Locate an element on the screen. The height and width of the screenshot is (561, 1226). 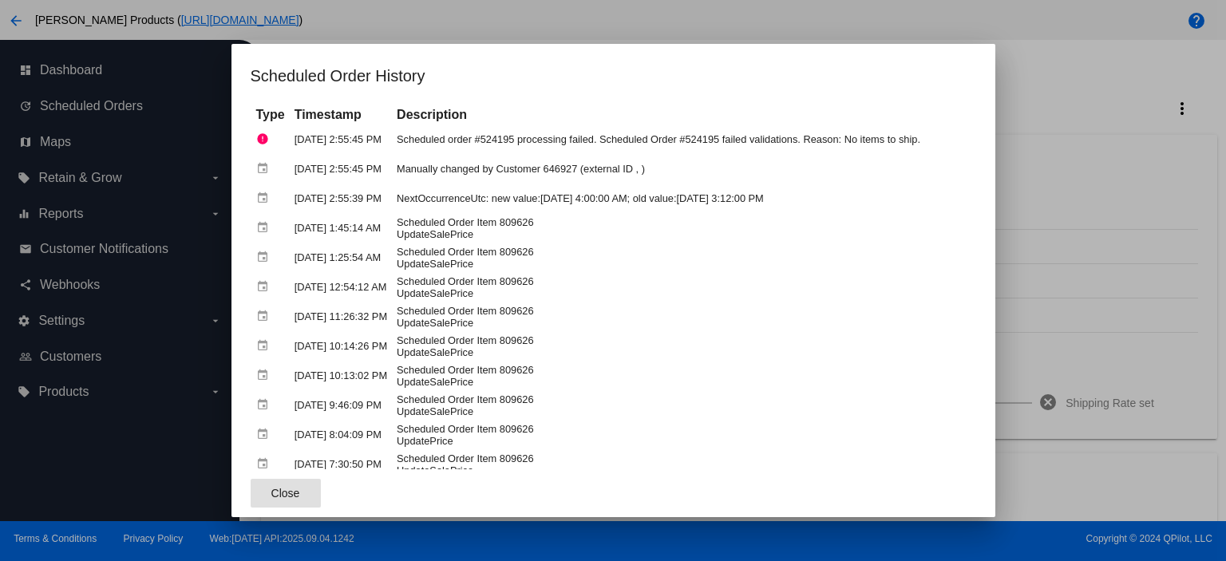
mat-icon: error is located at coordinates (266, 139).